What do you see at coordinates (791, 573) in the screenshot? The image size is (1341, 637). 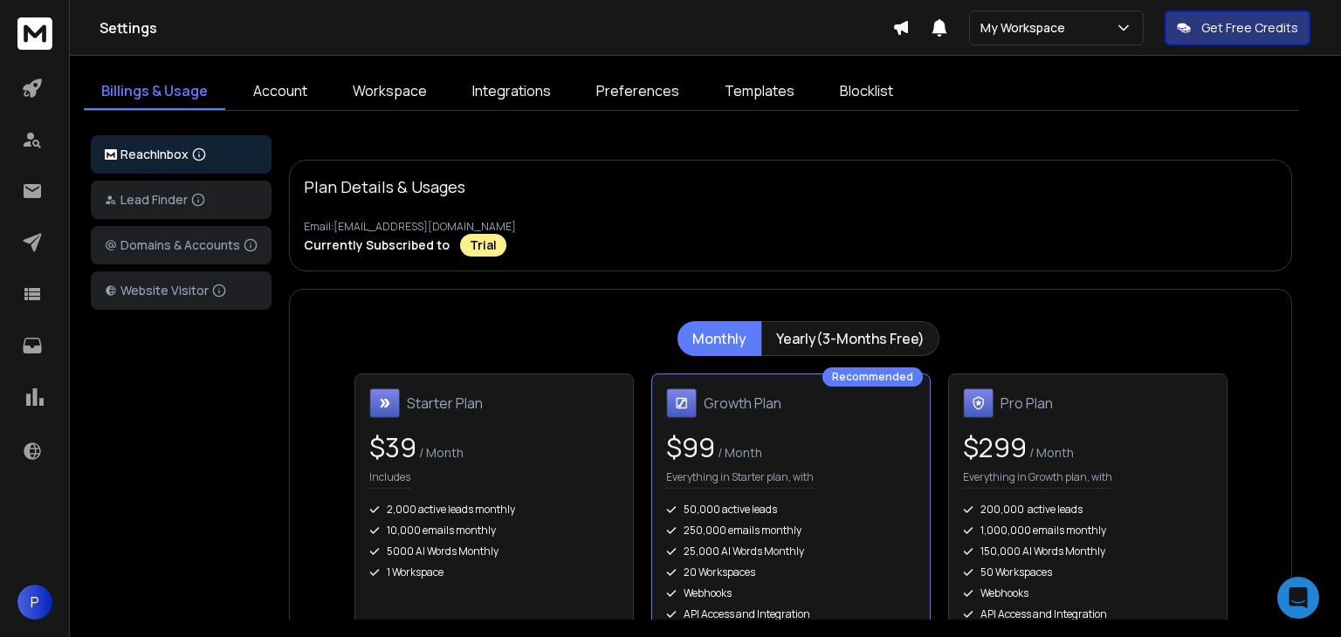 I see `div: 20 Workspaces` at bounding box center [791, 573].